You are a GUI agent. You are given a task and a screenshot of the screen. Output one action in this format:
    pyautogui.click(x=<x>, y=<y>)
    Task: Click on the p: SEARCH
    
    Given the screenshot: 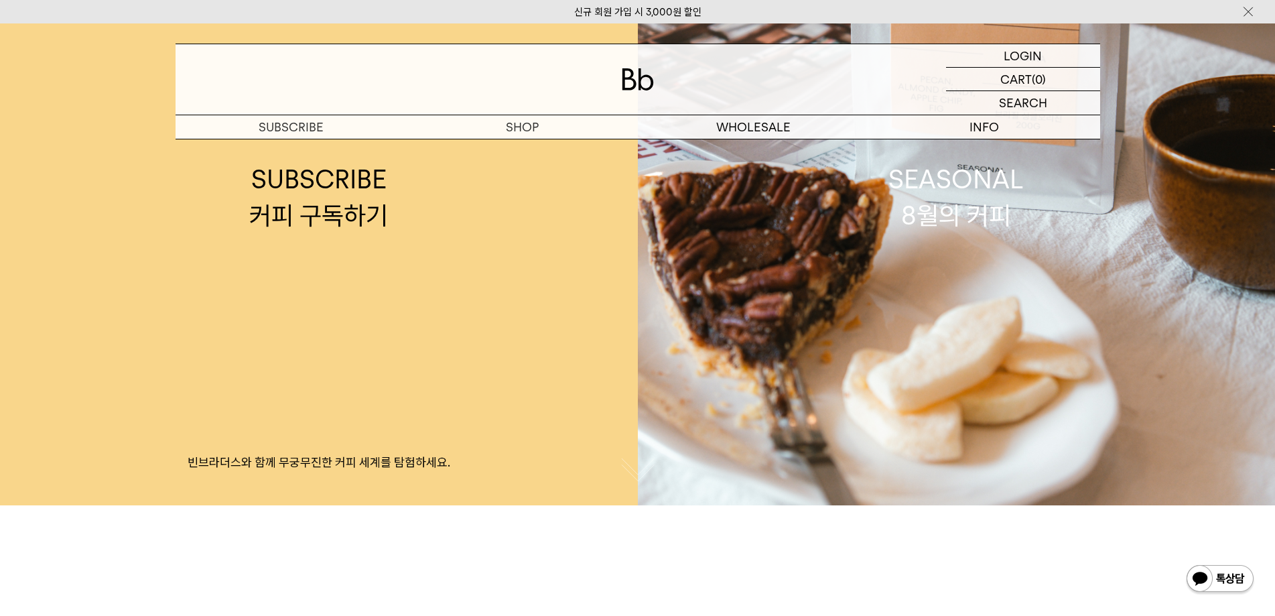 What is the action you would take?
    pyautogui.click(x=1023, y=103)
    